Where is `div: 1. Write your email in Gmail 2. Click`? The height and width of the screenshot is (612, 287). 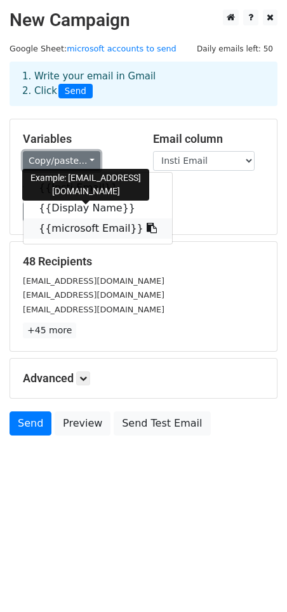 div: 1. Write your email in Gmail 2. Click is located at coordinates (143, 84).